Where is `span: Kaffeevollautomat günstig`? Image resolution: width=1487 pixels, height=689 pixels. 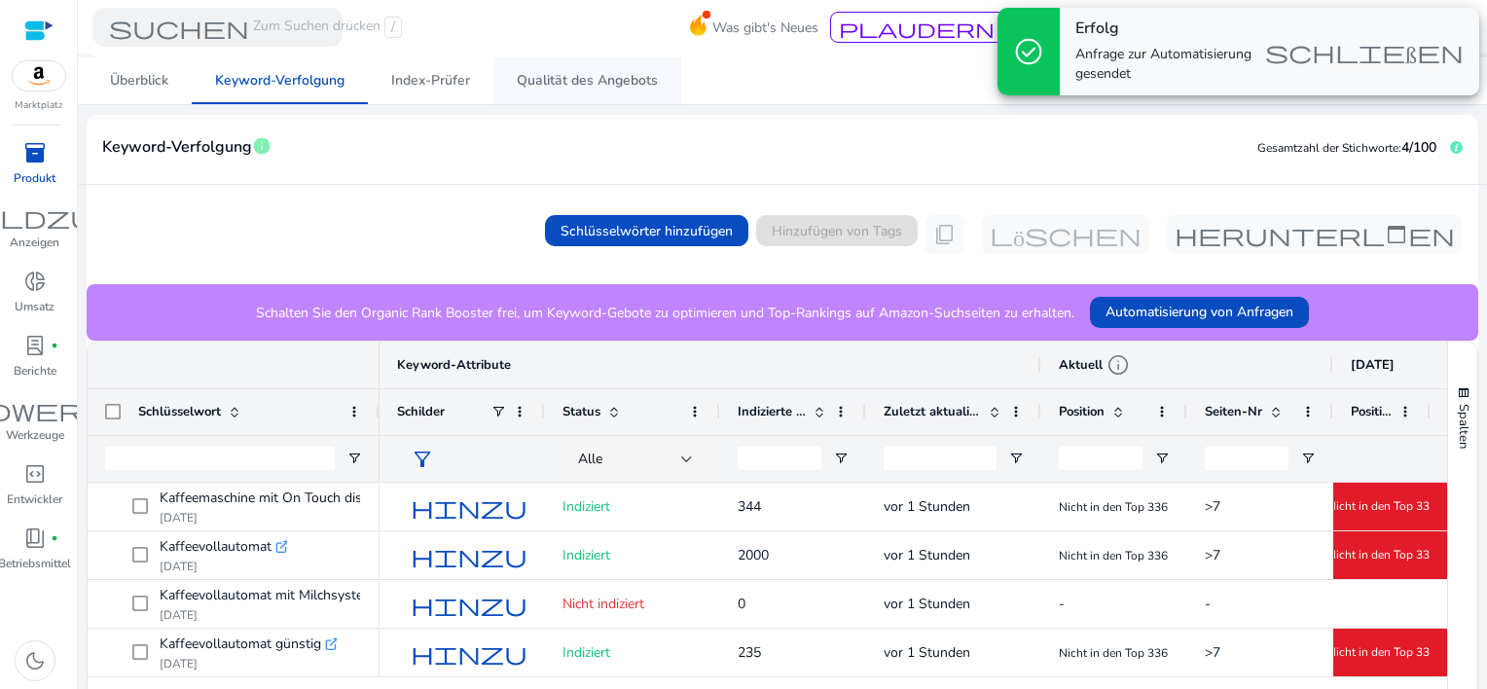
span: Kaffeevollautomat günstig is located at coordinates (240, 644).